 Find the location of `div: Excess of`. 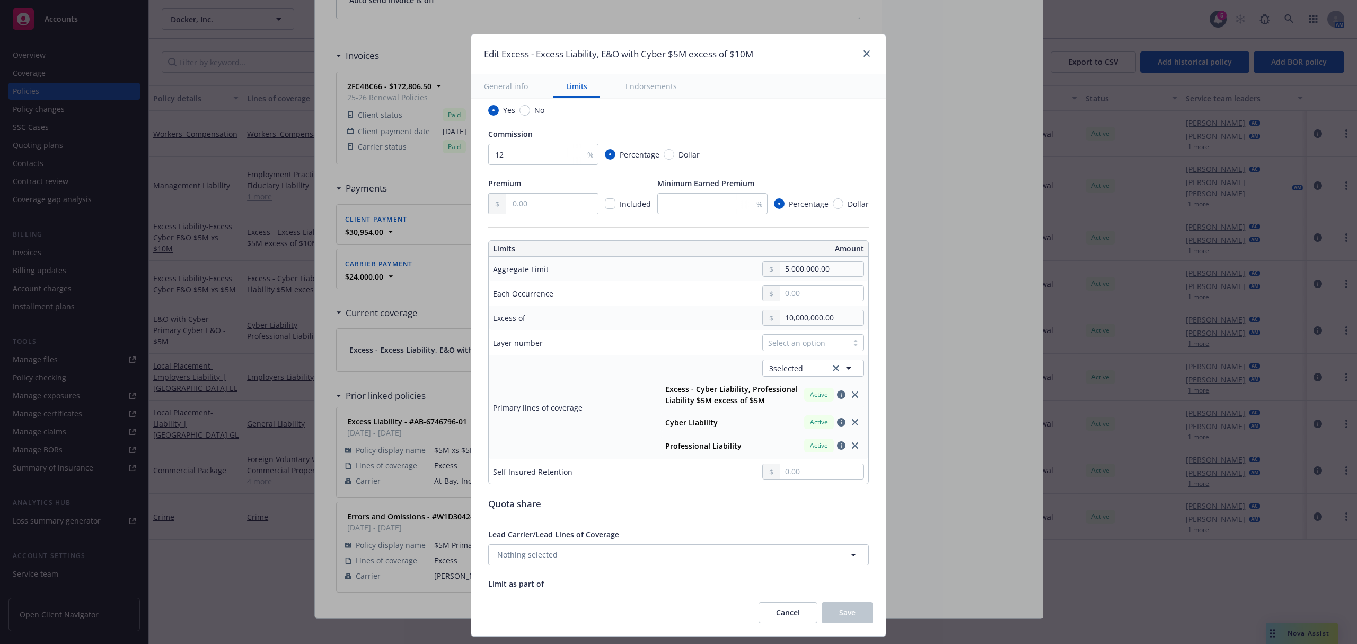

div: Excess of is located at coordinates (509, 318).